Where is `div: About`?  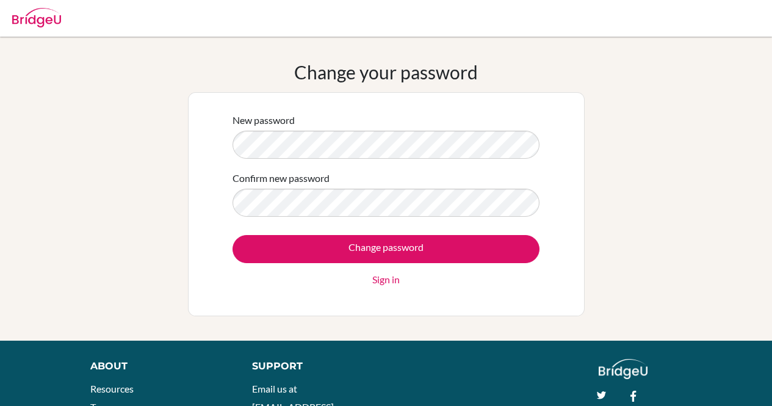
div: About is located at coordinates (157, 366).